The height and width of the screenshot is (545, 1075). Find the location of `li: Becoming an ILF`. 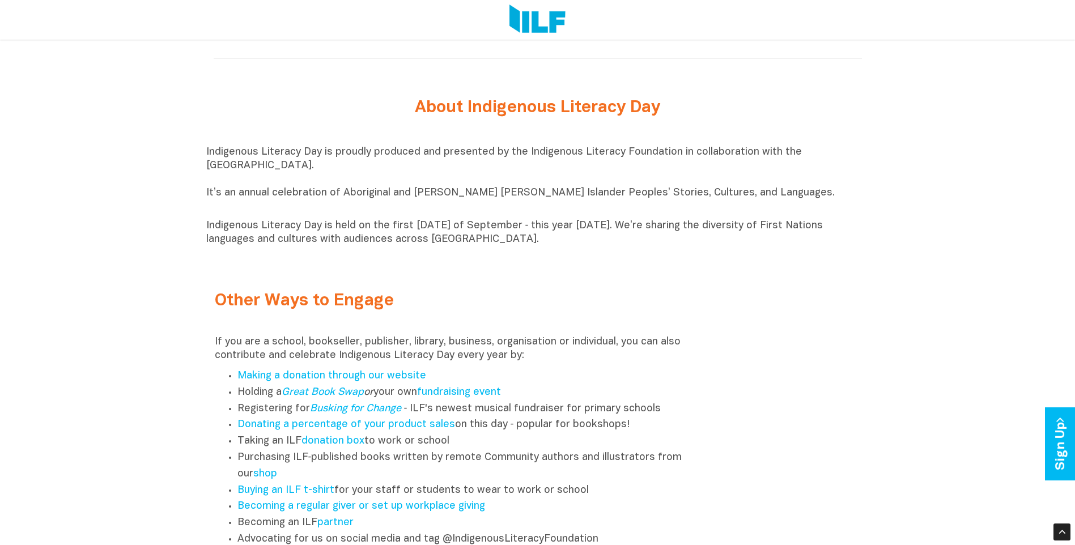

li: Becoming an ILF is located at coordinates (466, 523).